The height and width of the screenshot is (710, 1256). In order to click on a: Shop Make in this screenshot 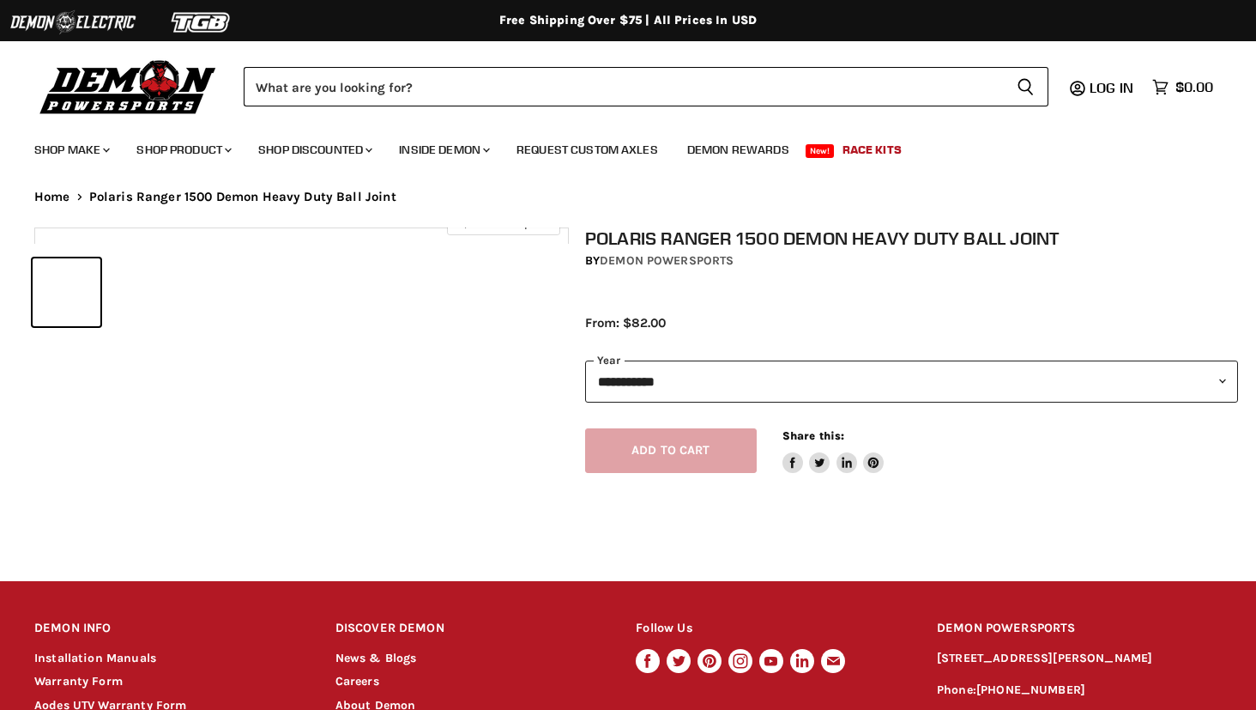, I will do `click(70, 149)`.